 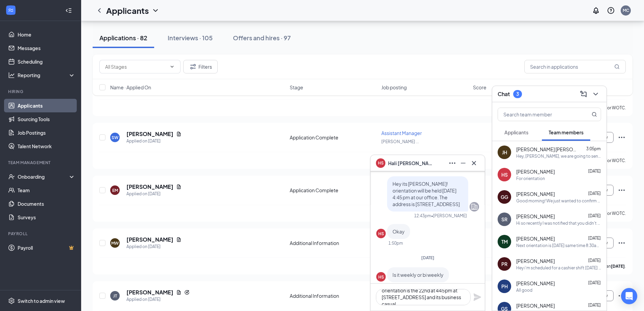 What do you see at coordinates (99, 10) in the screenshot?
I see `svg: ChevronLeft` at bounding box center [99, 10].